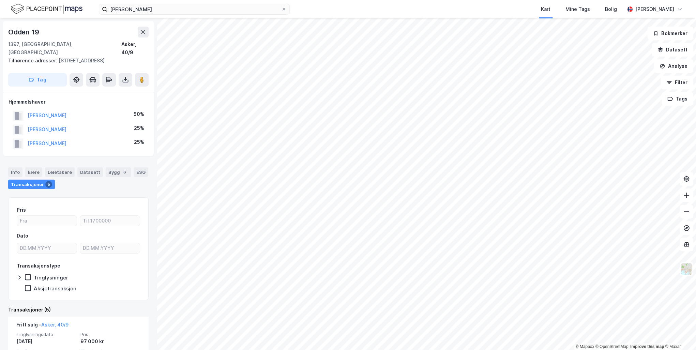 The height and width of the screenshot is (350, 696). Describe the element at coordinates (686, 269) in the screenshot. I see `img: Z` at that location.